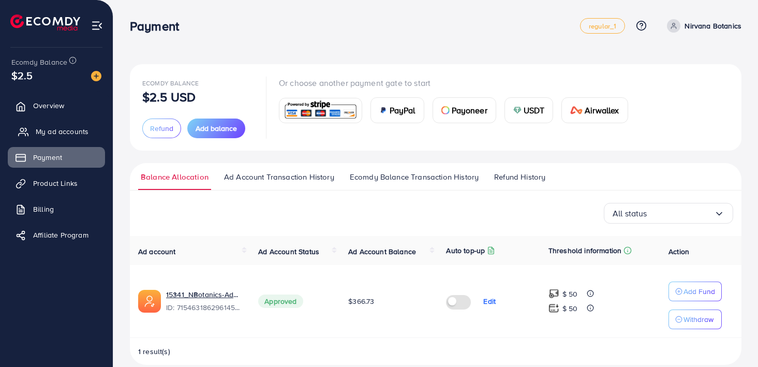  I want to click on a: cardAirwallex, so click(595, 110).